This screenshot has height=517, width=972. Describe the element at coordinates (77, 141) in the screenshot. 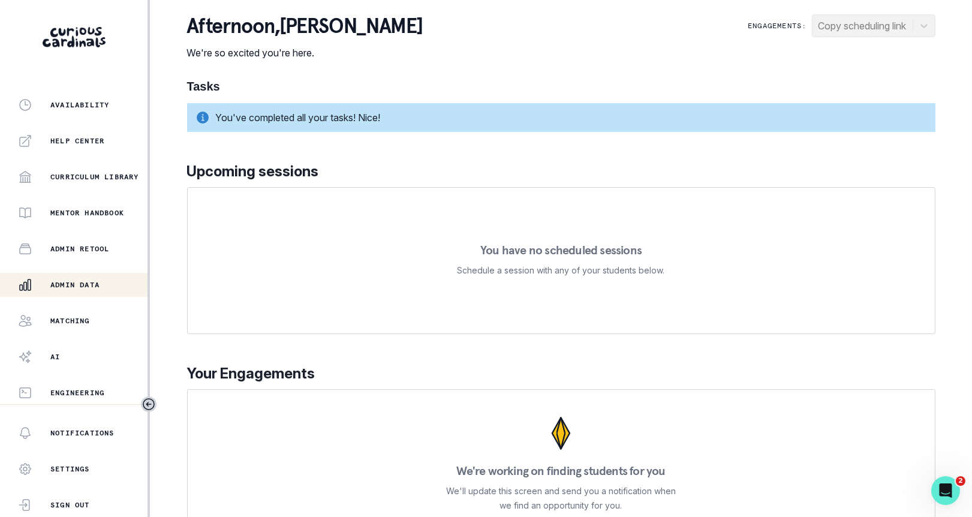

I see `p: Help Center` at that location.